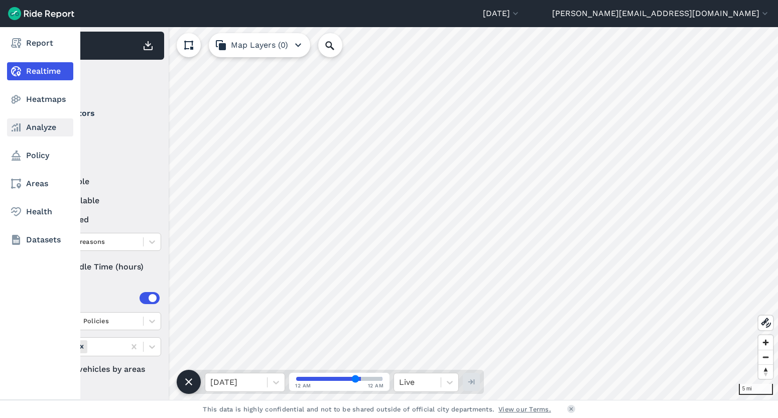  What do you see at coordinates (525, 409) in the screenshot?
I see `a: View our Terms.` at bounding box center [525, 409].